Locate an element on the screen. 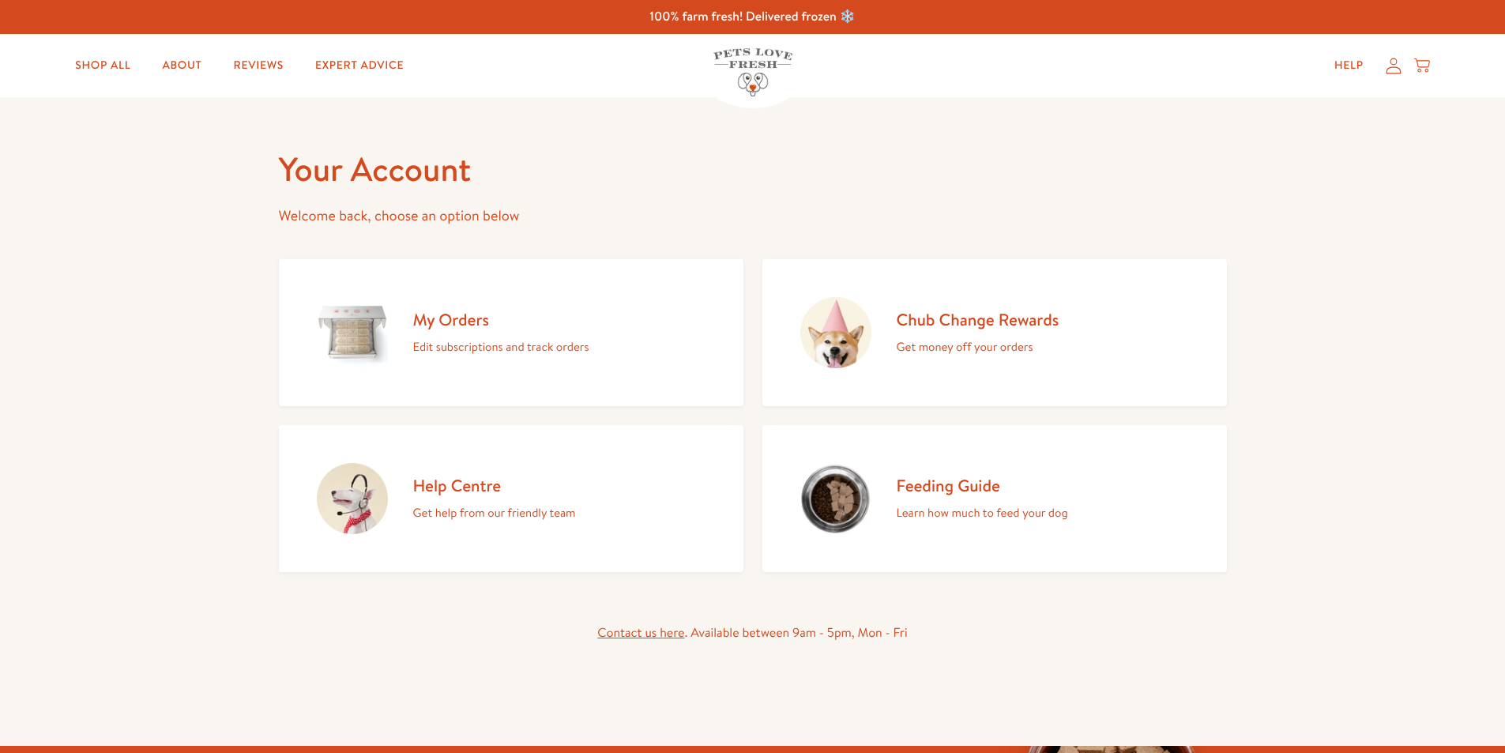  a: Expert Advice is located at coordinates (360, 66).